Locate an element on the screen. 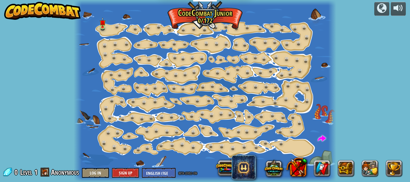 The width and height of the screenshot is (410, 182). button: Log In is located at coordinates (95, 173).